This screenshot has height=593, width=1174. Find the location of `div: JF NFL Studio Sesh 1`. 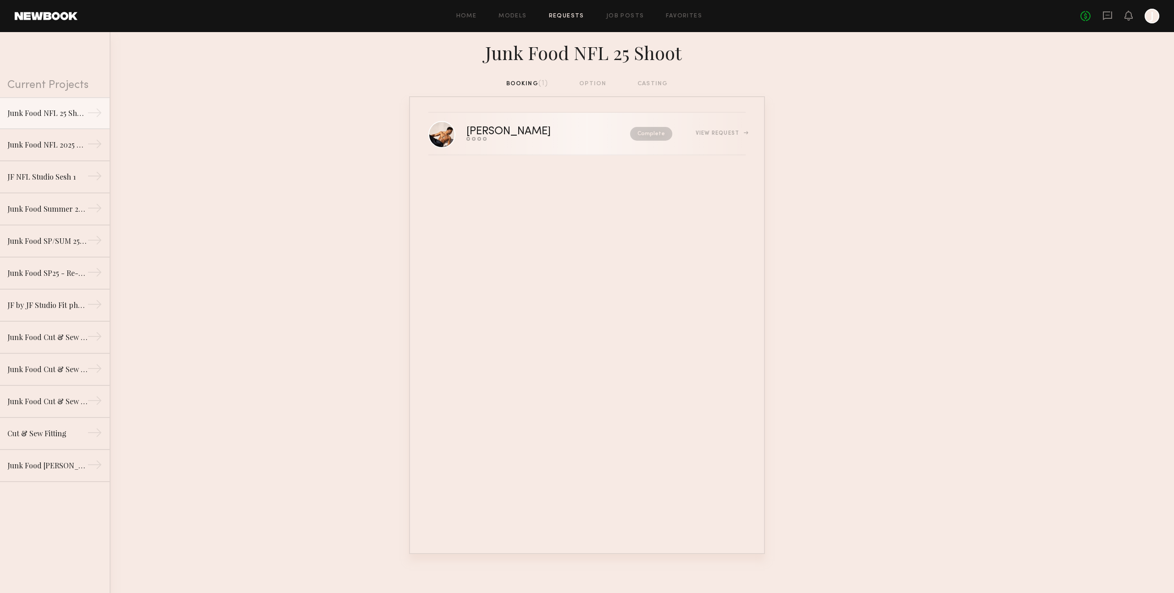

div: JF NFL Studio Sesh 1 is located at coordinates (47, 177).